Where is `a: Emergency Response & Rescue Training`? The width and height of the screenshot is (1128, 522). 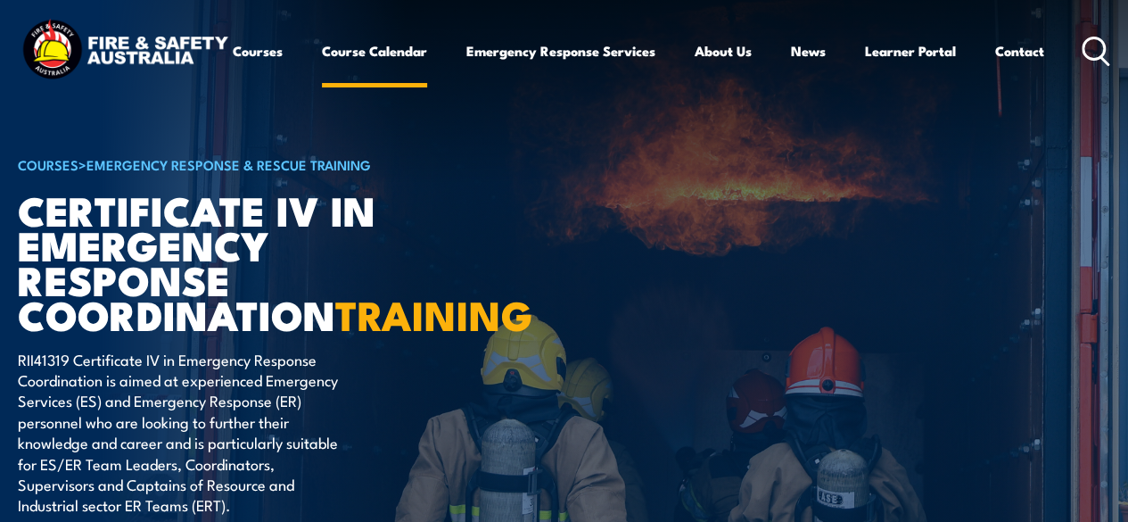
a: Emergency Response & Rescue Training is located at coordinates (228, 164).